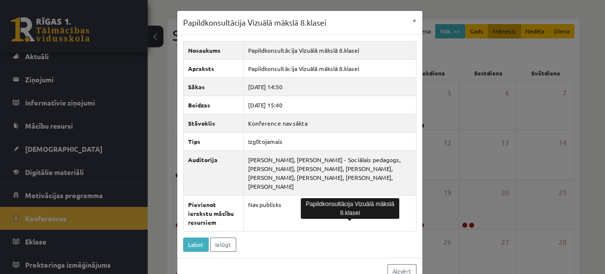 The width and height of the screenshot is (605, 274). What do you see at coordinates (223, 244) in the screenshot?
I see `a: Ielūgt` at bounding box center [223, 244].